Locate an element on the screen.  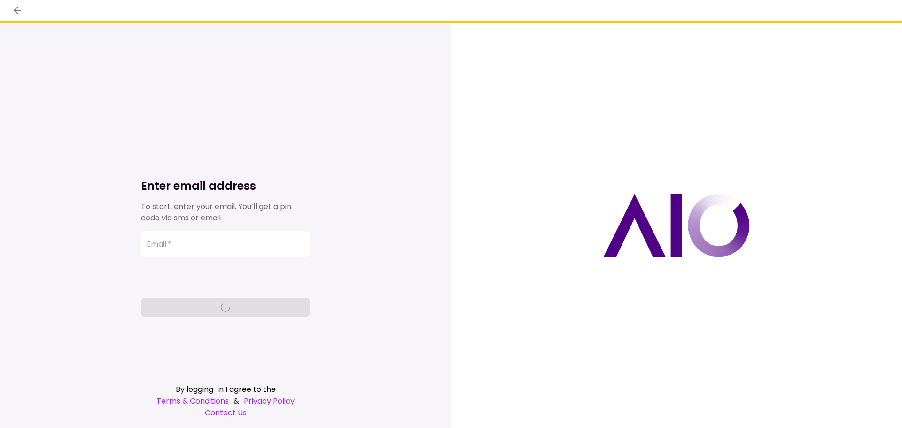
img: AIO logo is located at coordinates (677, 225).